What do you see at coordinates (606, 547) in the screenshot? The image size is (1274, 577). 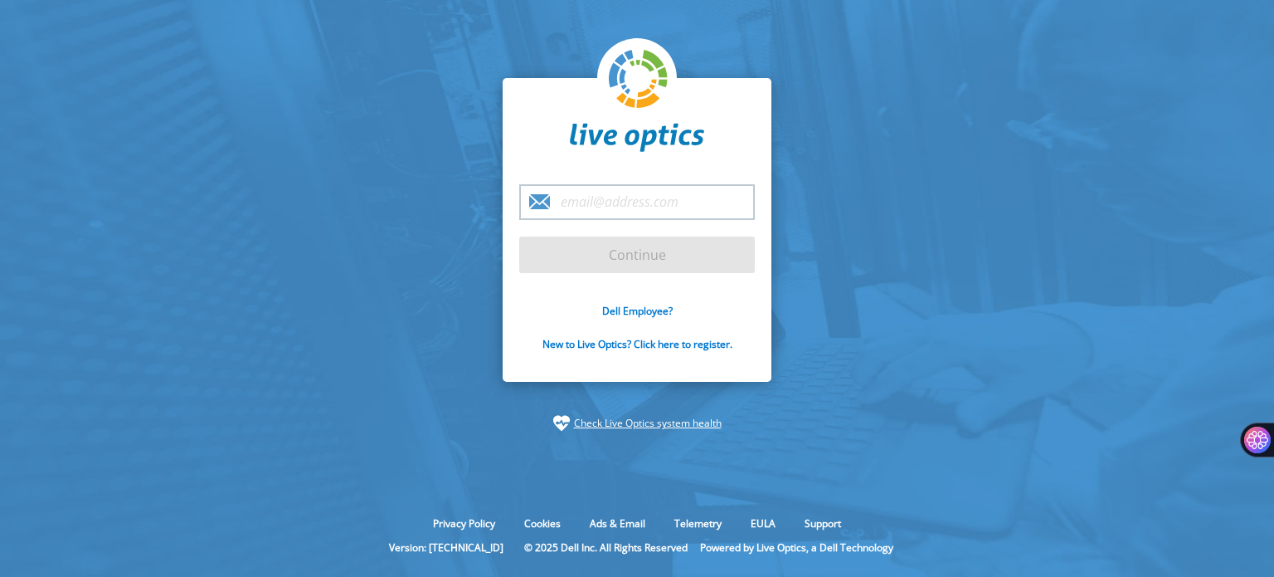 I see `li: © 2025 Dell Inc. All Rights Reserved` at bounding box center [606, 547].